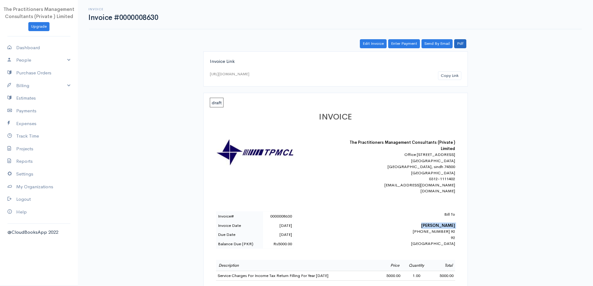  What do you see at coordinates (39, 232) in the screenshot?
I see `div: @CloudBooksApp 2022` at bounding box center [39, 232].